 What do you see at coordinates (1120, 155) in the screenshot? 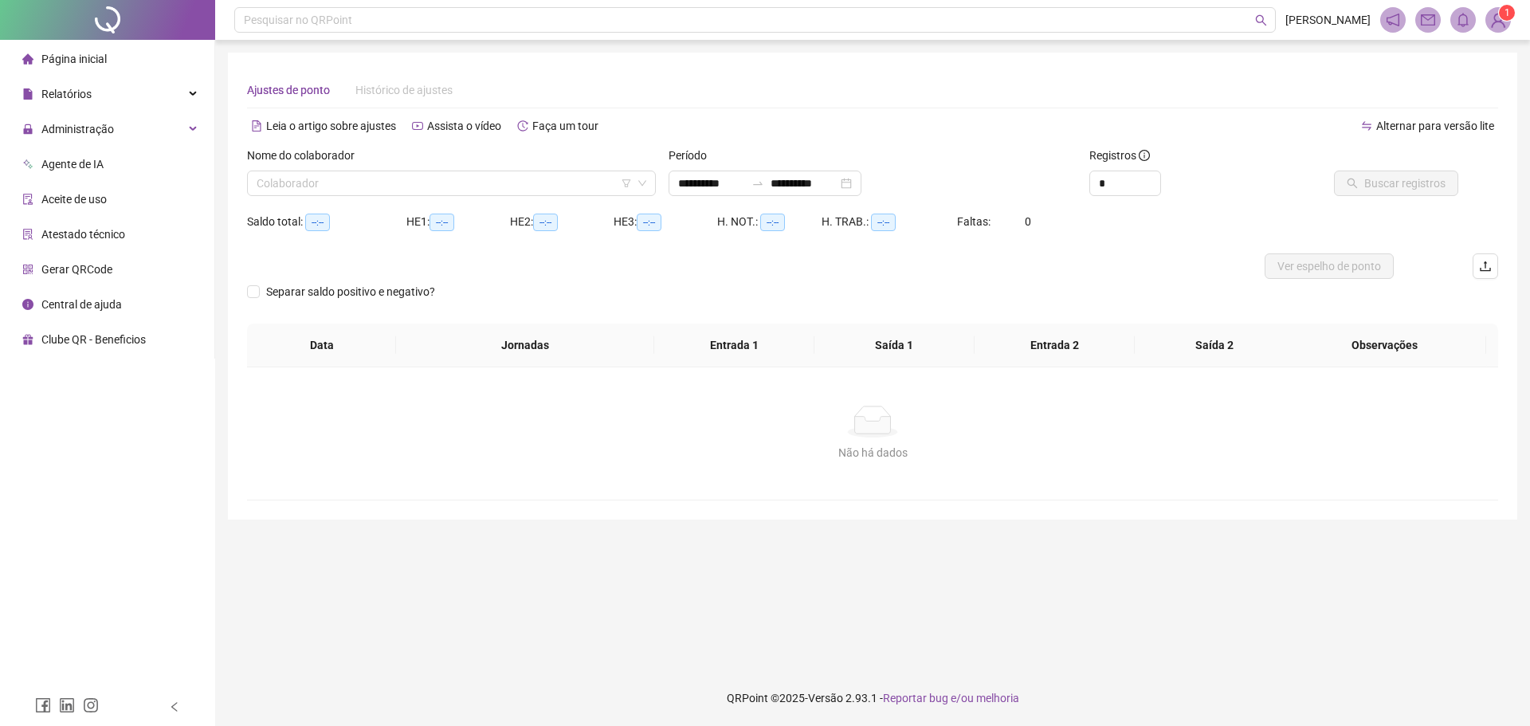
I see `span: Registros` at bounding box center [1120, 155].